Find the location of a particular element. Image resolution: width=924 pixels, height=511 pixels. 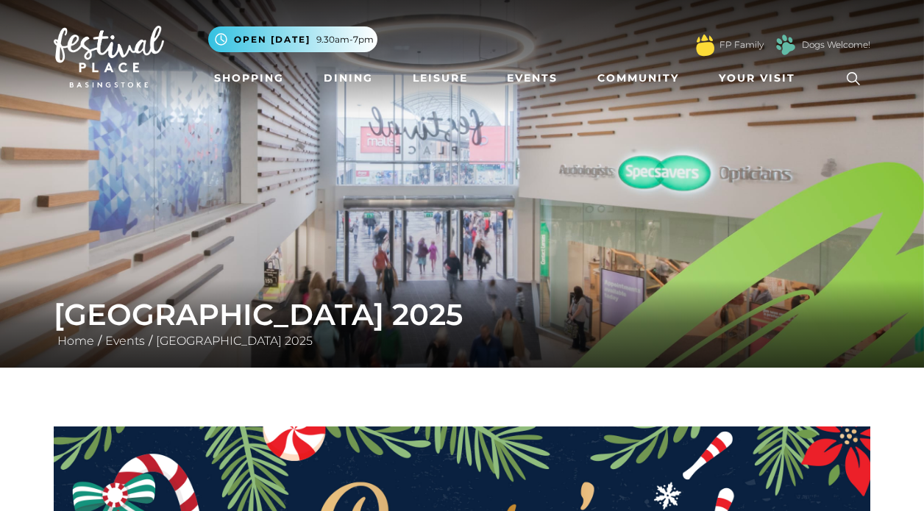

span: 9.30am-7pm is located at coordinates (345, 40).